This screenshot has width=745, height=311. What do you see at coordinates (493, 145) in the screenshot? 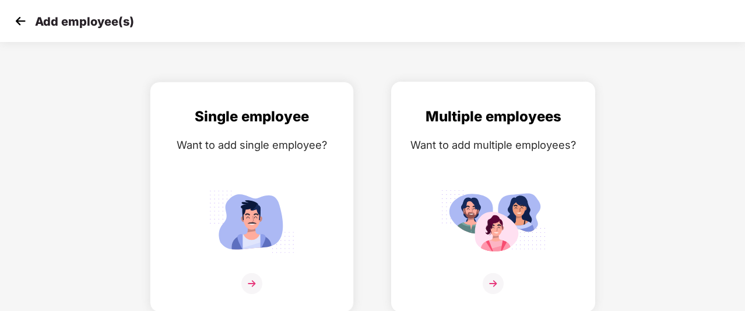
I see `div: Want to add multiple employees?` at bounding box center [493, 145].